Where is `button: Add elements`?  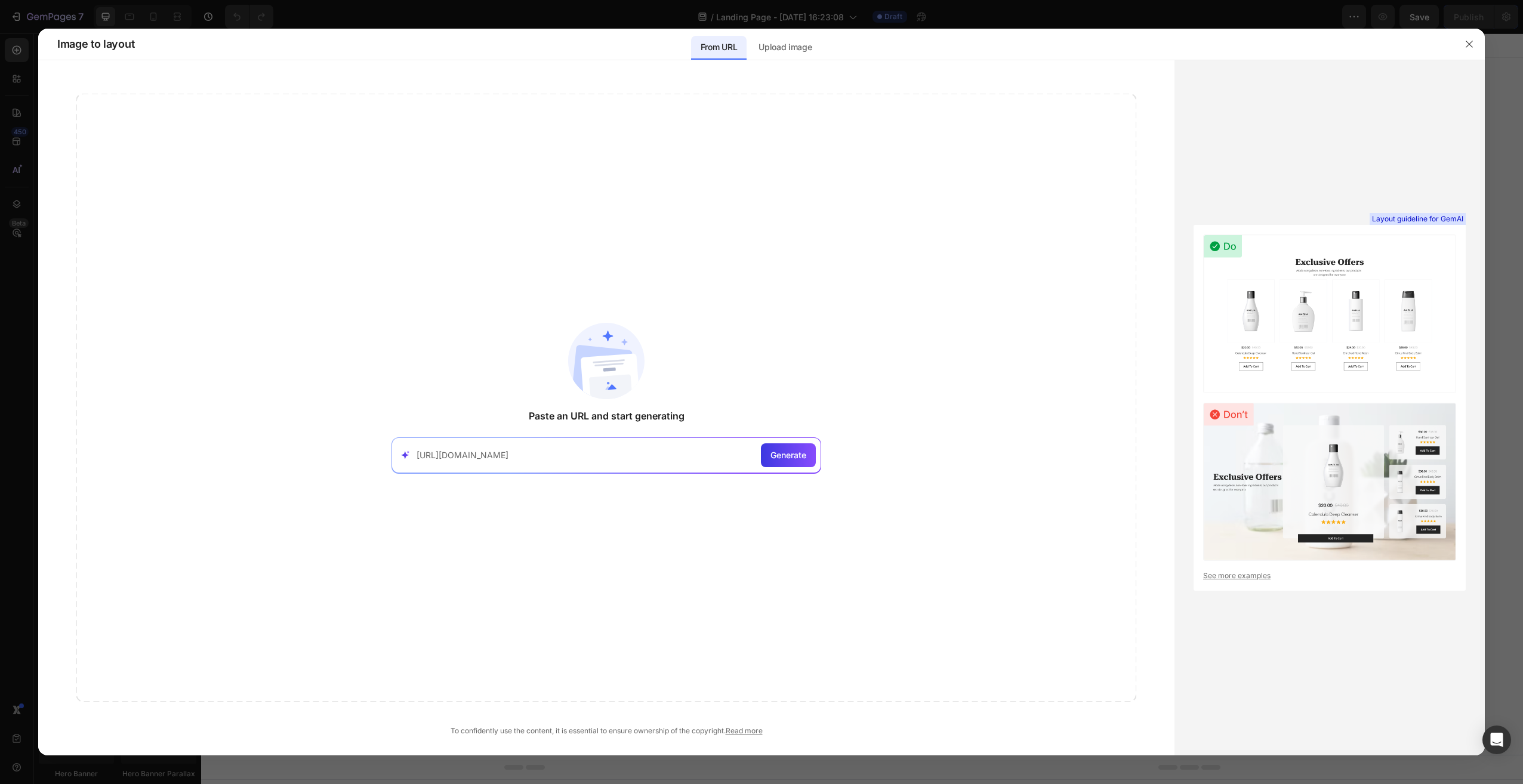
button: Add elements is located at coordinates (705, 414).